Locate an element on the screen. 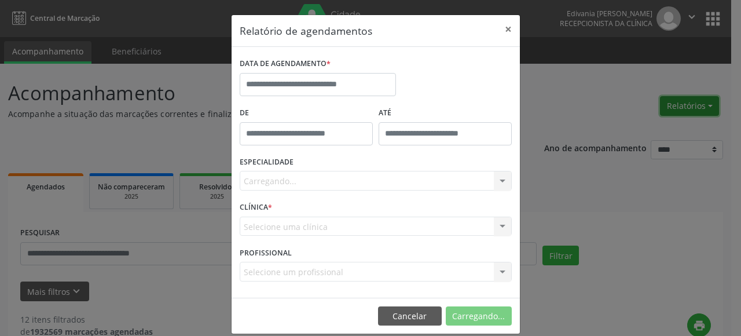 The width and height of the screenshot is (741, 336). h5: Relatório de agendamentos is located at coordinates (306, 31).